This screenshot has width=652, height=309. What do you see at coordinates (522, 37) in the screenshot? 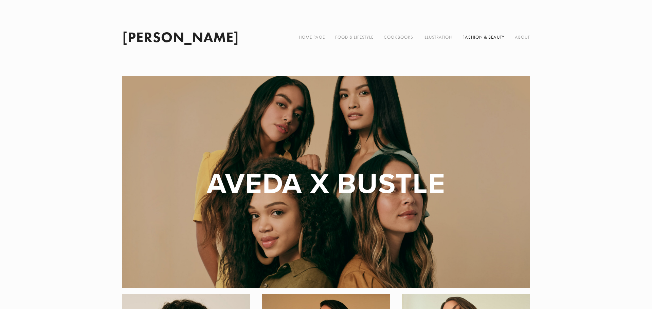
I see `a: About` at bounding box center [522, 37].